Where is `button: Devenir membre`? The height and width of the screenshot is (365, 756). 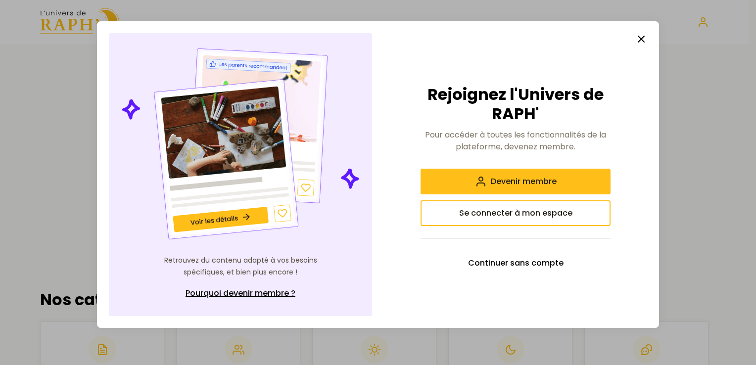
button: Devenir membre is located at coordinates (516, 182).